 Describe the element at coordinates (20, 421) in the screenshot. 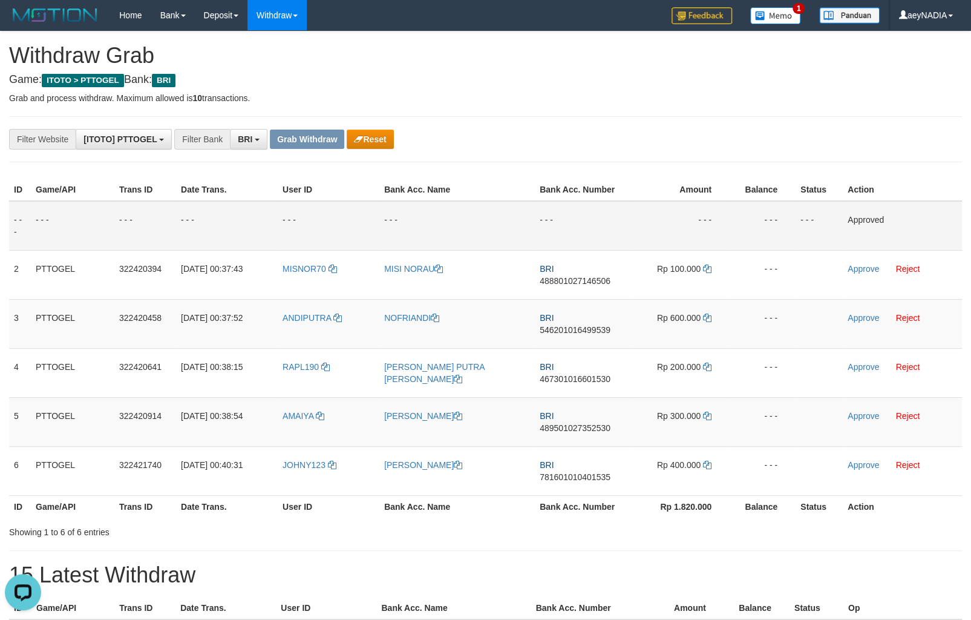

I see `td: 5` at that location.